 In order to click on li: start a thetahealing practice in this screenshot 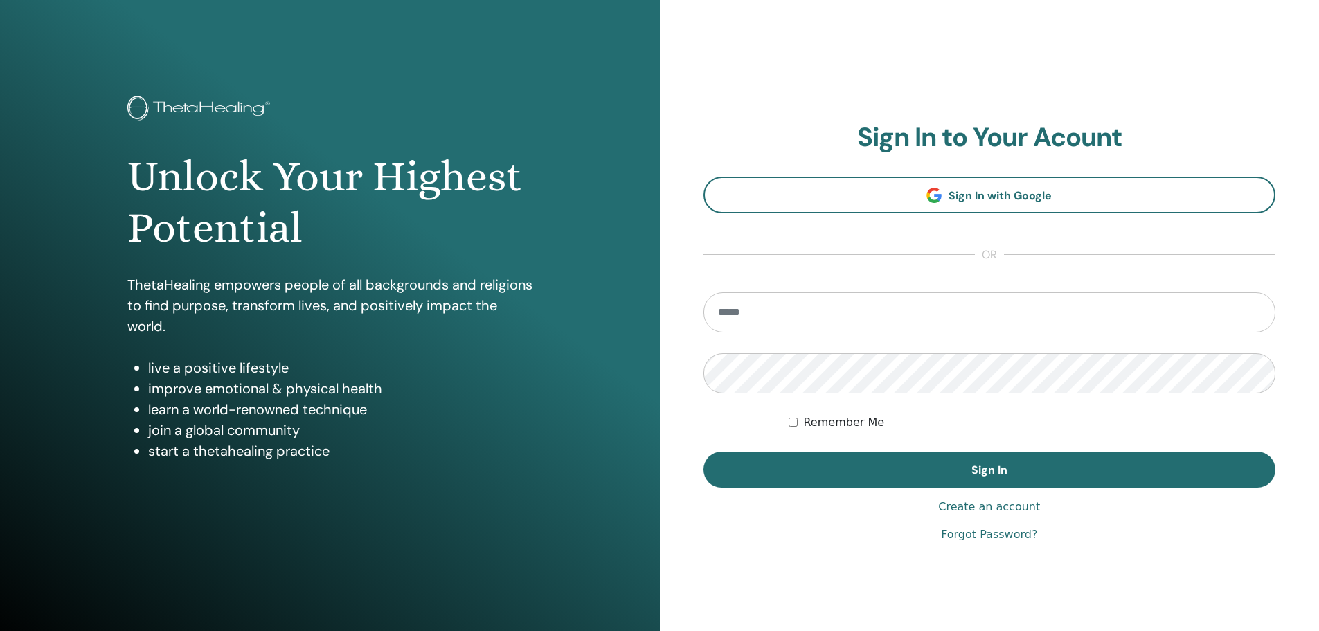, I will do `click(340, 451)`.